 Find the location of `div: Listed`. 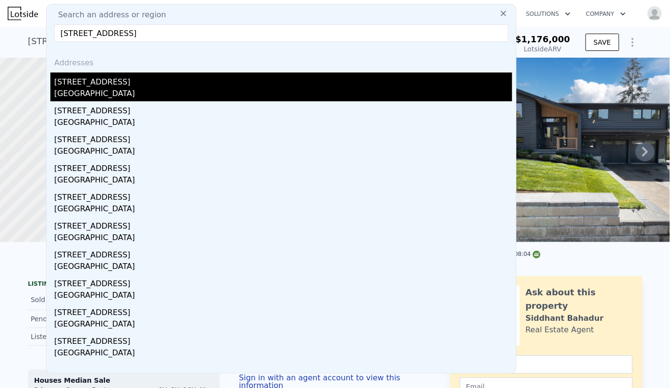

div: Listed is located at coordinates (73, 336).